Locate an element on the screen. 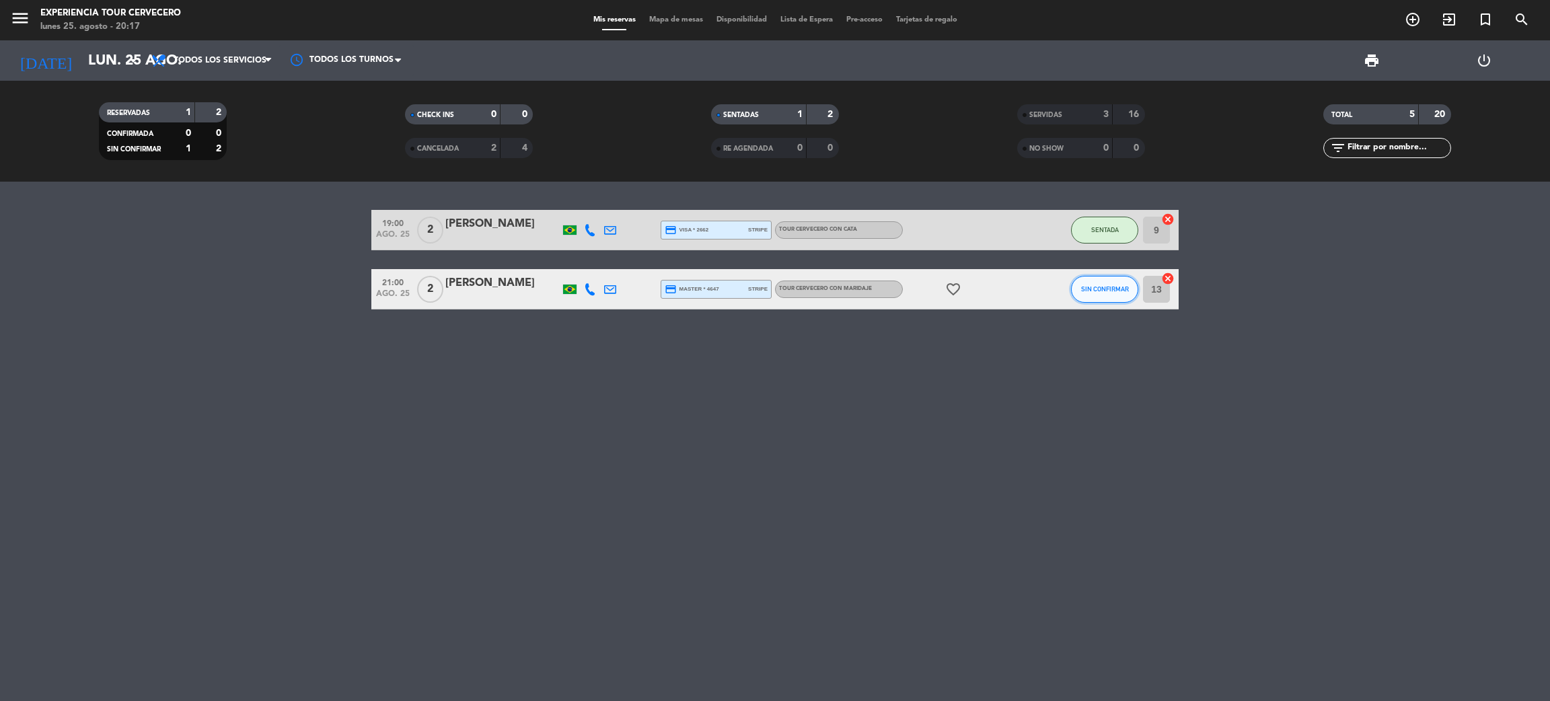 Image resolution: width=1550 pixels, height=701 pixels. i: exit_to_app is located at coordinates (1449, 20).